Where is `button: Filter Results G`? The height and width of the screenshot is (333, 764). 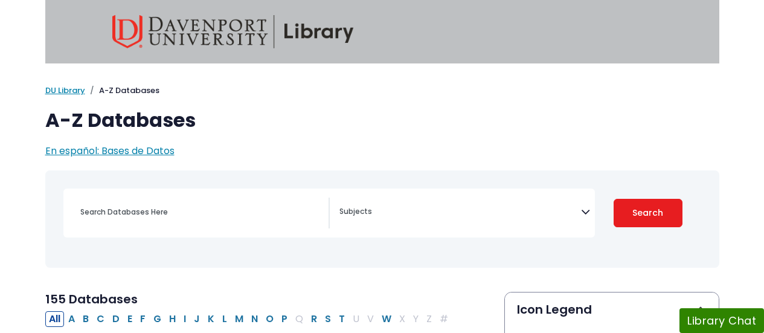
button: Filter Results G is located at coordinates (157, 319).